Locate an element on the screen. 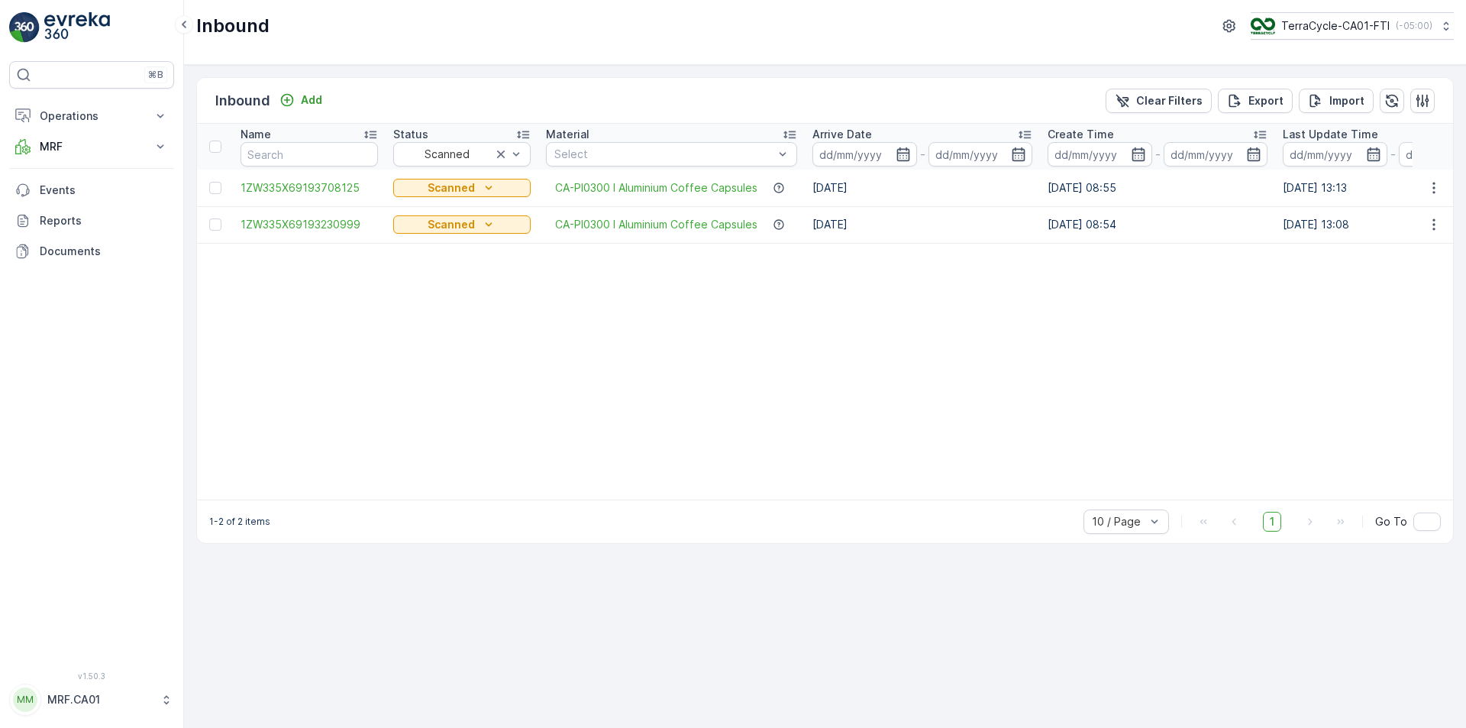 The image size is (1466, 728). div: MM is located at coordinates (25, 699).